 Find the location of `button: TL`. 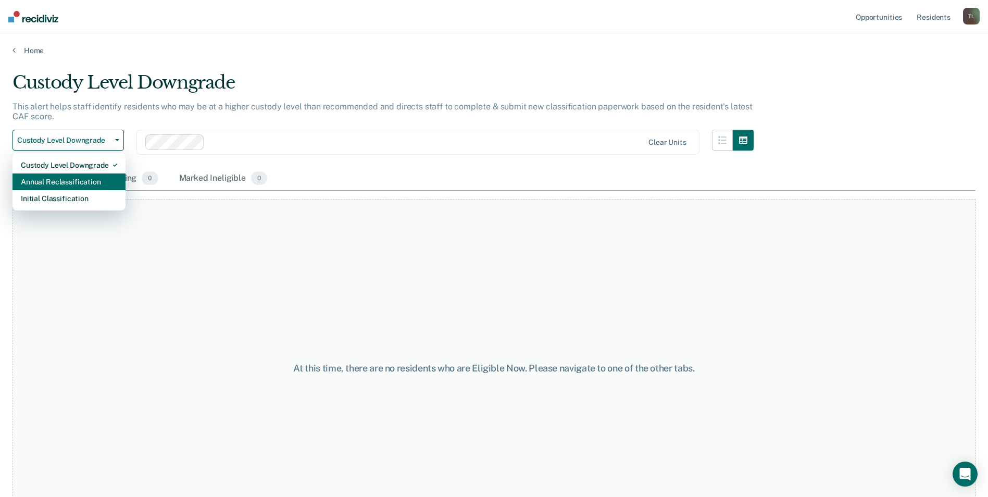

button: TL is located at coordinates (971, 16).